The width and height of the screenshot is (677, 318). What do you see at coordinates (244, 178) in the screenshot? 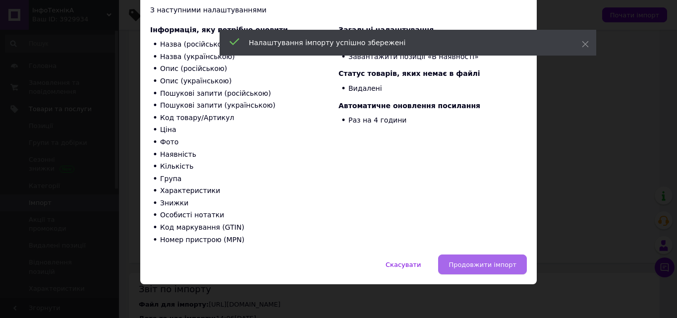
I see `li: Група` at bounding box center [244, 178].